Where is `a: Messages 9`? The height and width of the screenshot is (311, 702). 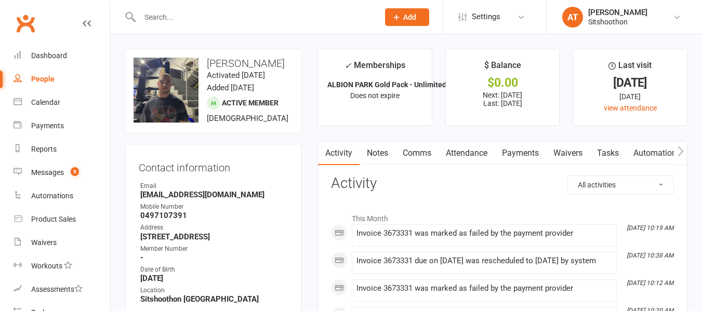 a: Messages 9 is located at coordinates (61, 172).